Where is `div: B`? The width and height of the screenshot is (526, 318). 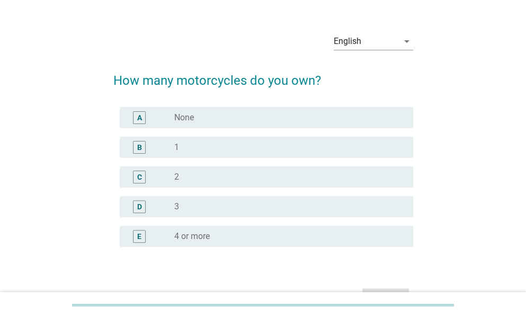 div: B is located at coordinates (139, 147).